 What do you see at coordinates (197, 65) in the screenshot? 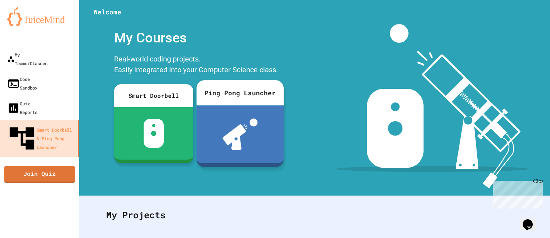
I see `div: Real-world coding projects. Easily integrated into your Computer Science class.` at bounding box center [197, 65].